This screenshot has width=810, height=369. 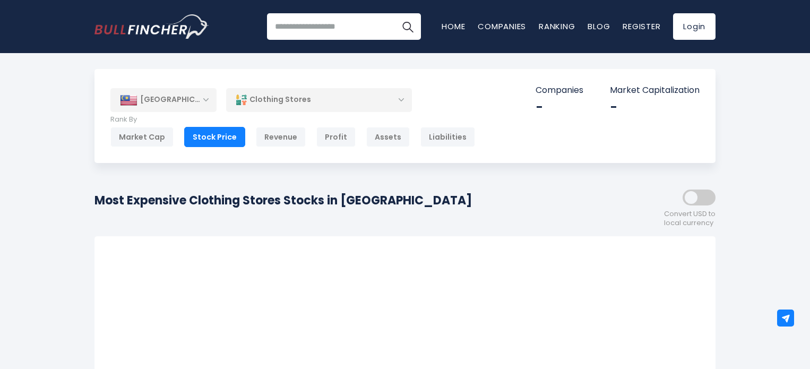 What do you see at coordinates (557, 26) in the screenshot?
I see `a: Ranking` at bounding box center [557, 26].